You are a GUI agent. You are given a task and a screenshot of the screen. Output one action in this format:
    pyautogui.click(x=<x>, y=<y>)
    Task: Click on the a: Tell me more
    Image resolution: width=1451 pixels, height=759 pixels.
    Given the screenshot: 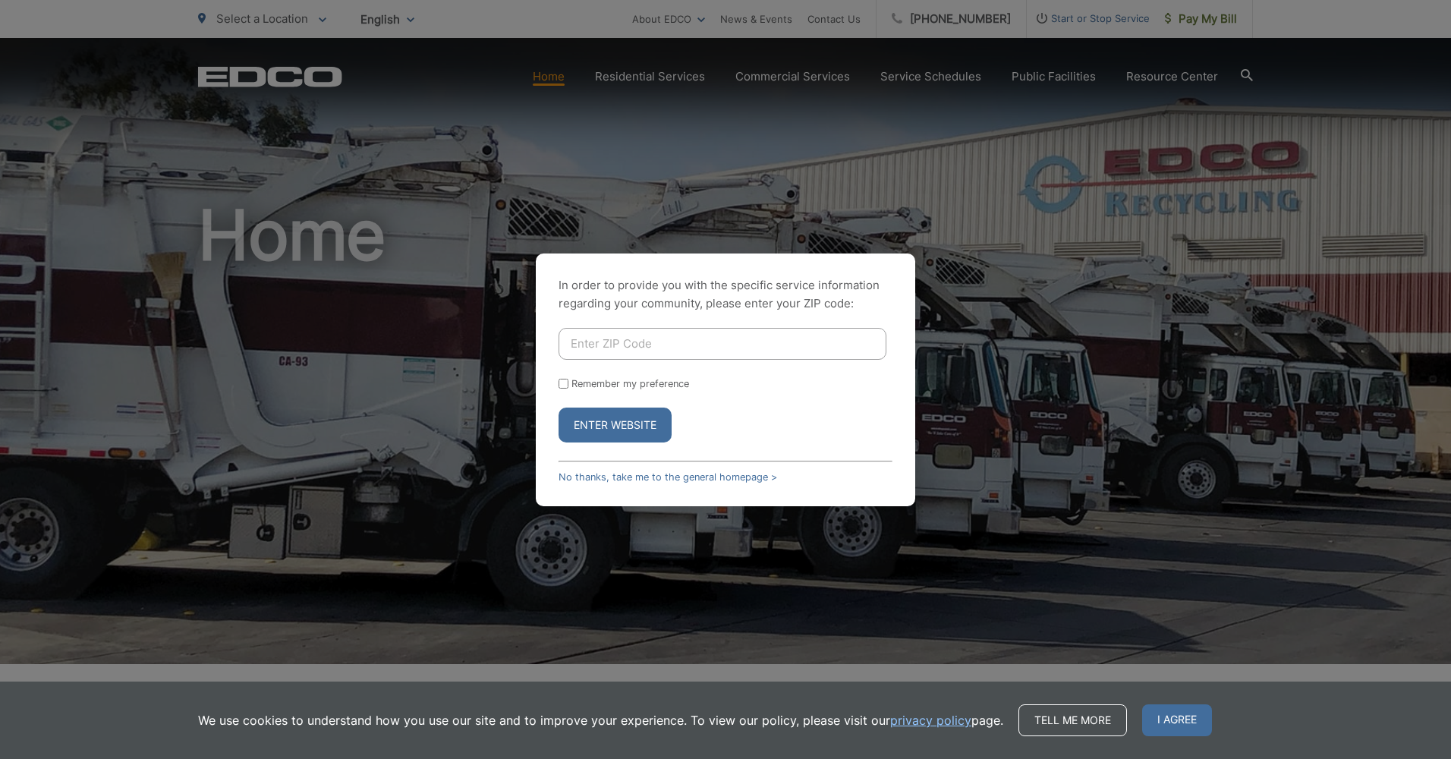 What is the action you would take?
    pyautogui.click(x=1072, y=720)
    